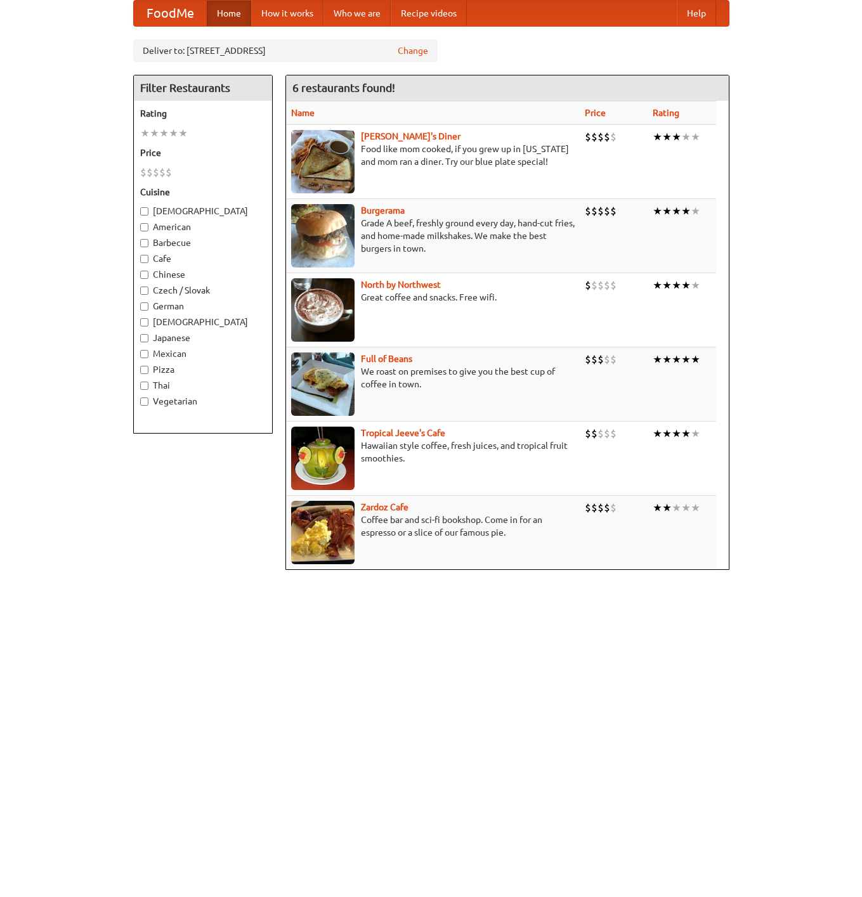 This screenshot has width=862, height=897. I want to click on a: Who we are, so click(357, 13).